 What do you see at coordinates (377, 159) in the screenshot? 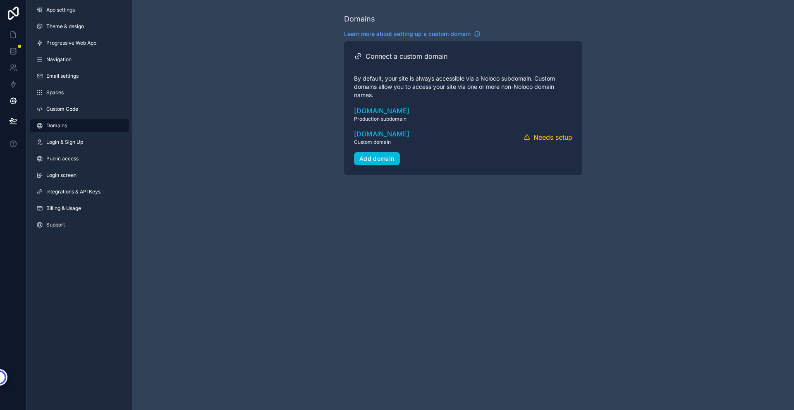
I see `button: Add domain` at bounding box center [377, 159].